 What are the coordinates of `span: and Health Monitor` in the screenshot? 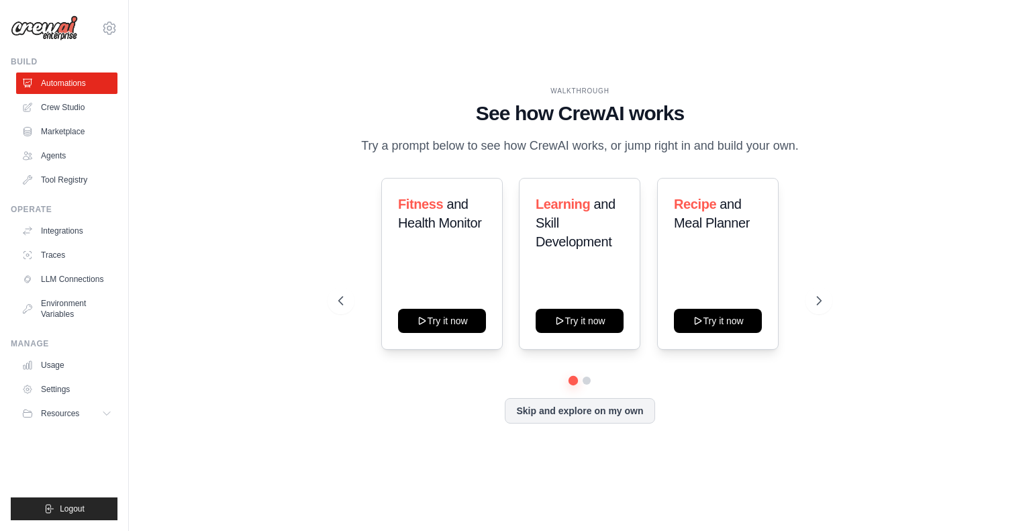 It's located at (440, 213).